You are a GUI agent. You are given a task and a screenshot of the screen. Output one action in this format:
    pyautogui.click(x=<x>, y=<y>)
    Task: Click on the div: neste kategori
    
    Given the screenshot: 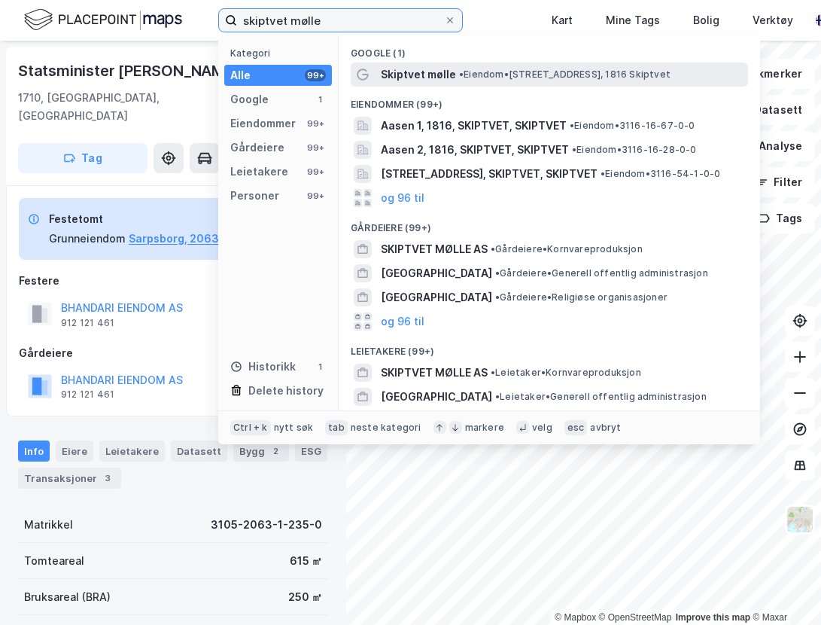 What is the action you would take?
    pyautogui.click(x=386, y=427)
    